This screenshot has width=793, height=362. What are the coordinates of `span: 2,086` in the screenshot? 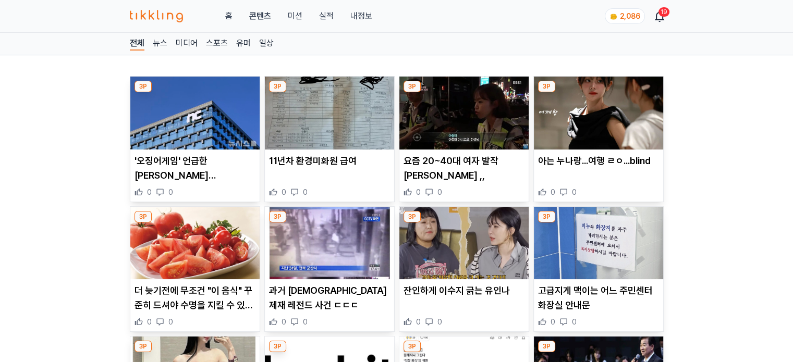 It's located at (629, 16).